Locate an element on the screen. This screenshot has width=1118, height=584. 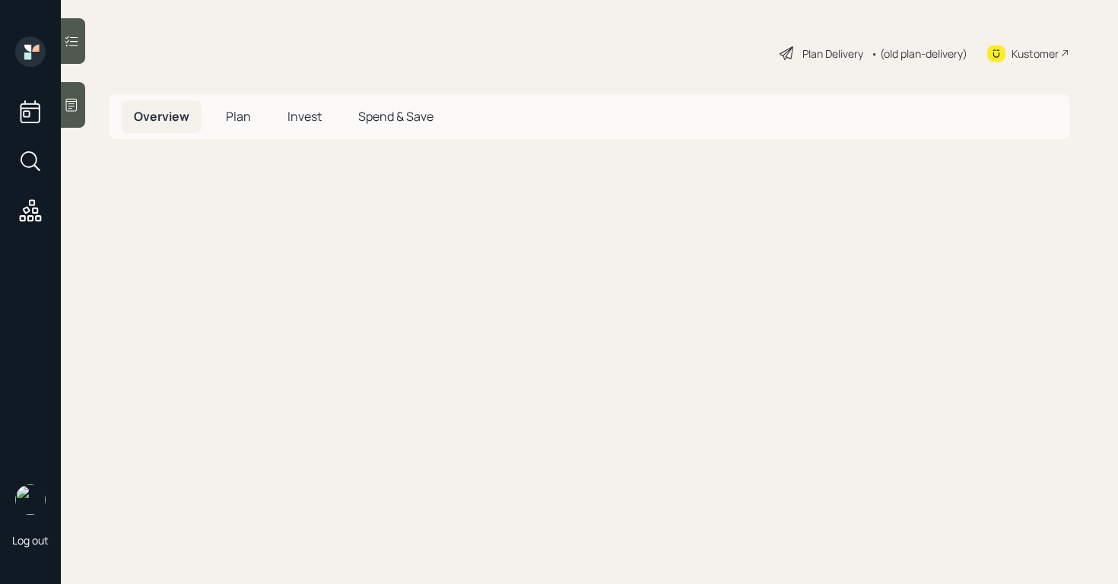
span: Overview is located at coordinates (161, 116).